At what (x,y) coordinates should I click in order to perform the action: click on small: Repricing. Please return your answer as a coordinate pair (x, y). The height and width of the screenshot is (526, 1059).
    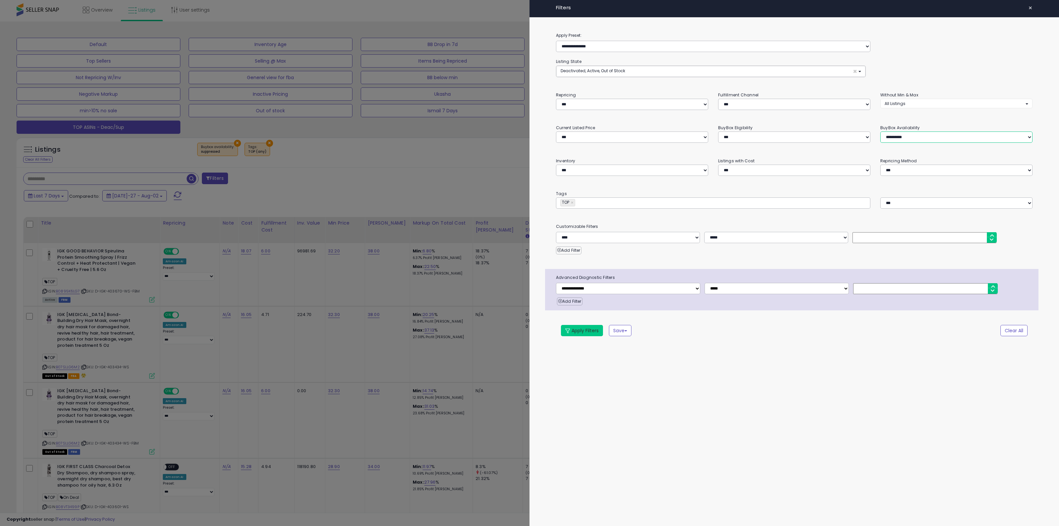
    Looking at the image, I should click on (566, 95).